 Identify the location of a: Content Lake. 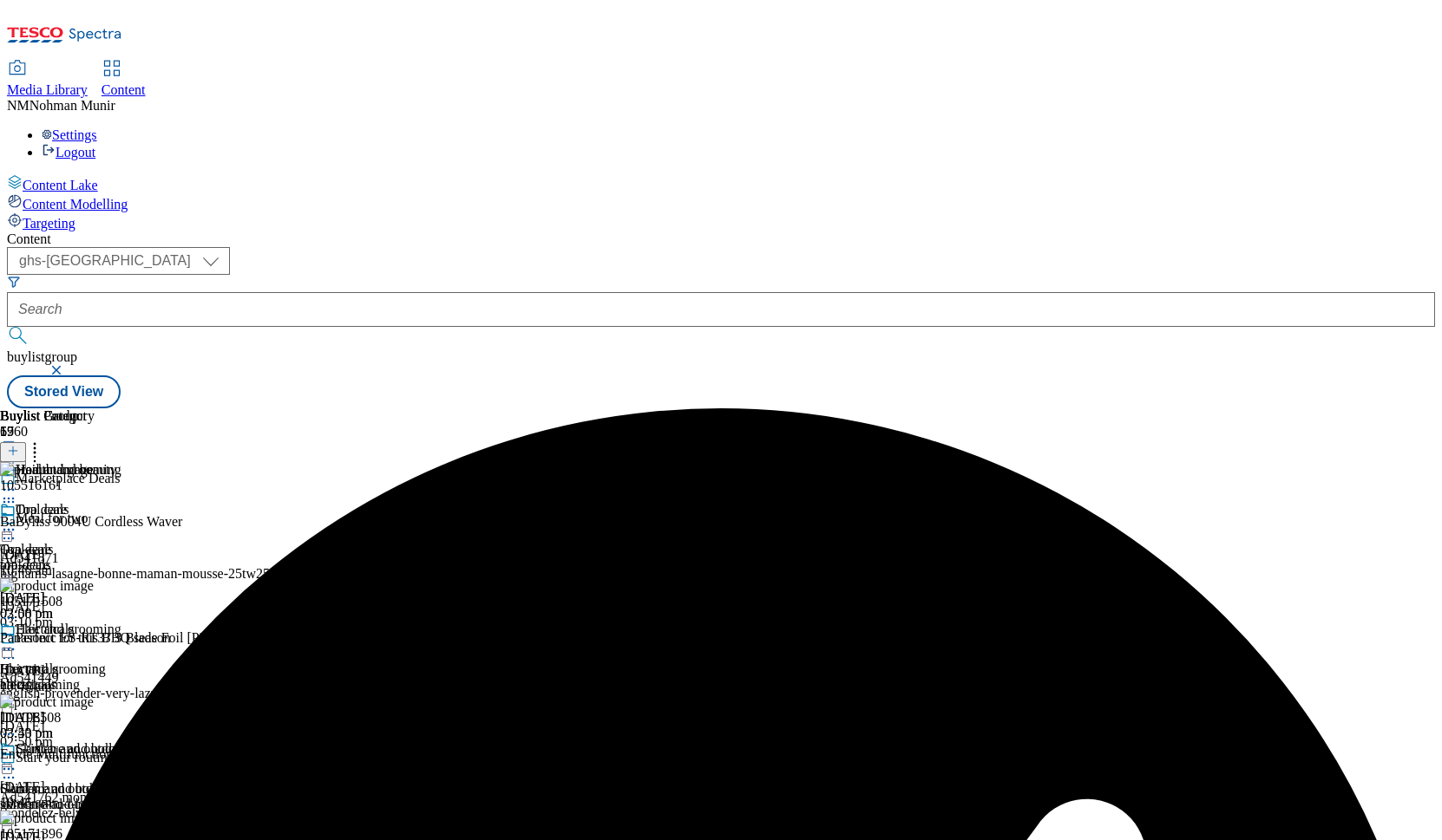
(721, 184).